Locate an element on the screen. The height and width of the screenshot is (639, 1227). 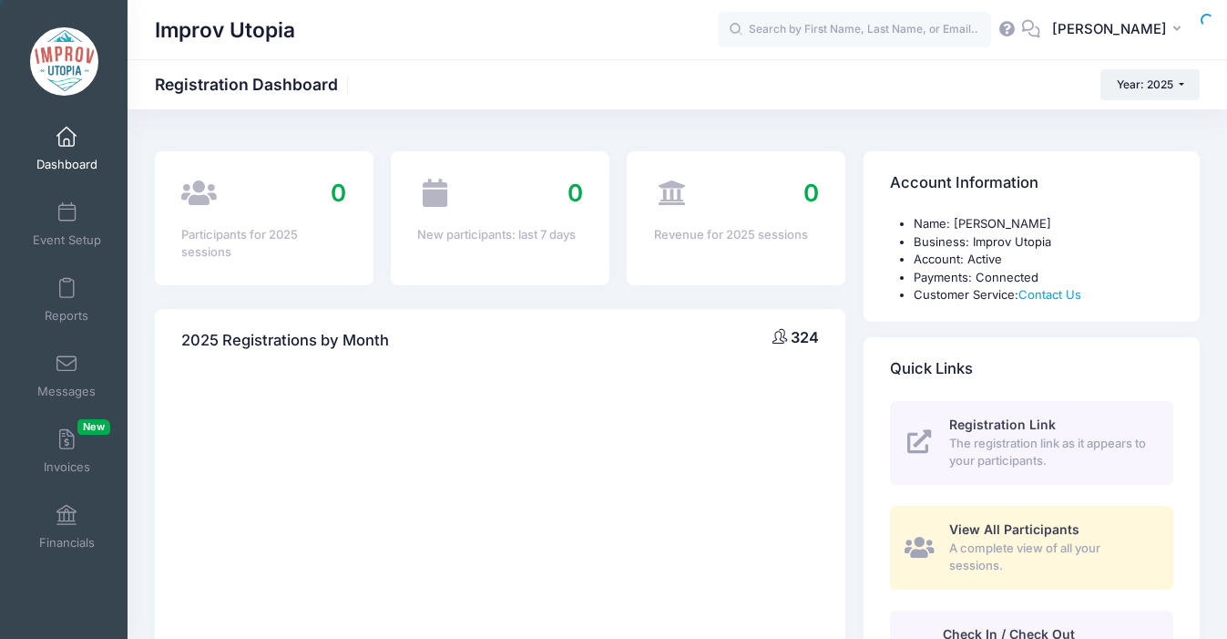
span: A complete view of all your sessions. is located at coordinates (1050, 557).